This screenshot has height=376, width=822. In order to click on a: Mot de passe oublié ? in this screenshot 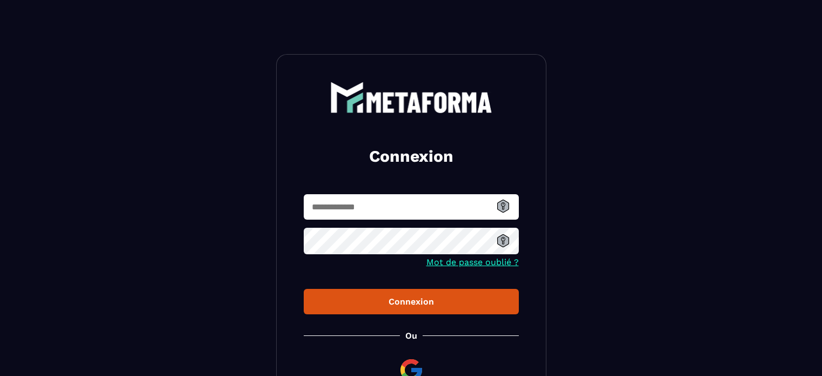, I will do `click(472, 262)`.